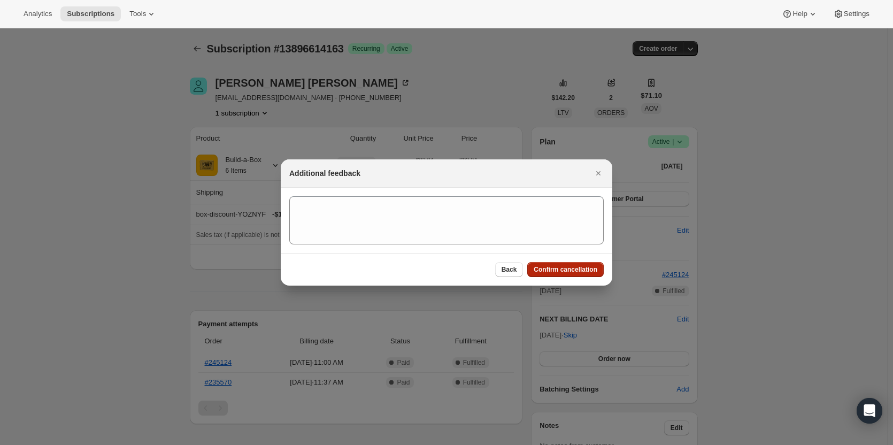 The image size is (893, 445). What do you see at coordinates (869, 410) in the screenshot?
I see `div: Open Intercom Messenger` at bounding box center [869, 410].